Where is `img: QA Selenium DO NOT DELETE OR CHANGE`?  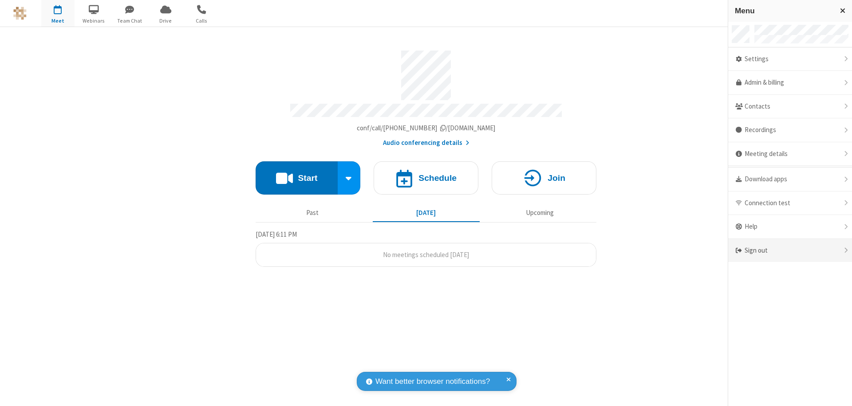
img: QA Selenium DO NOT DELETE OR CHANGE is located at coordinates (20, 13).